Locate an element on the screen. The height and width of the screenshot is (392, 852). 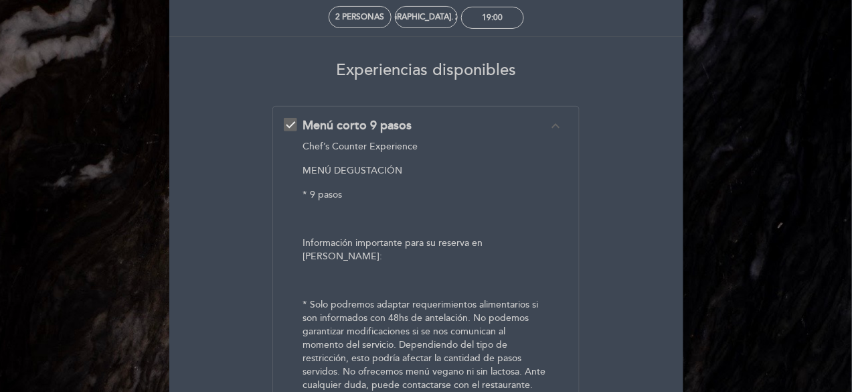
span: 2 personas is located at coordinates (359, 17).